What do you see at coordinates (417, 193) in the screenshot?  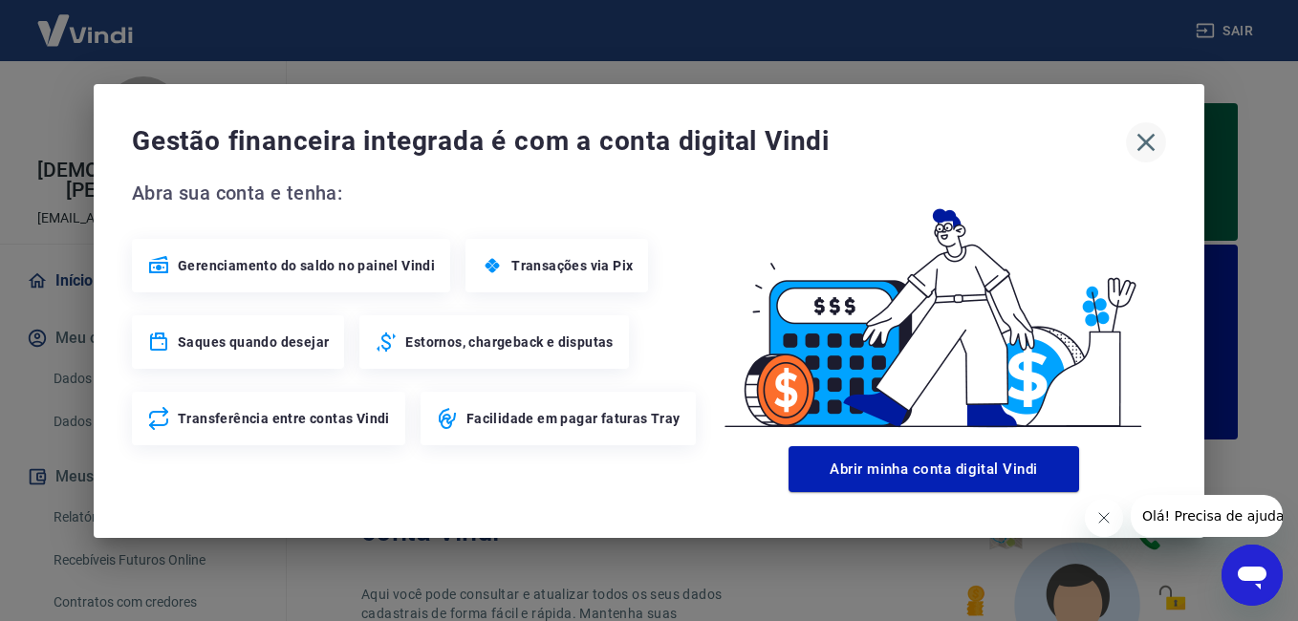 I see `span: Abra sua conta e tenha:` at bounding box center [417, 193].